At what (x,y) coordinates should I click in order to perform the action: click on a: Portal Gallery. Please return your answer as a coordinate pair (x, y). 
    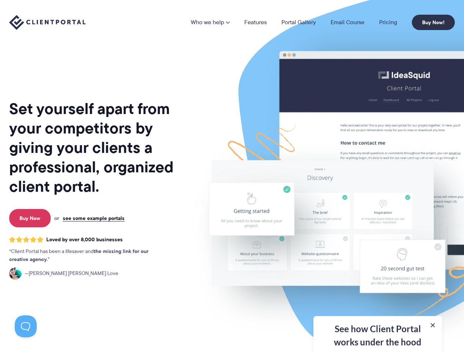
    Looking at the image, I should click on (298, 22).